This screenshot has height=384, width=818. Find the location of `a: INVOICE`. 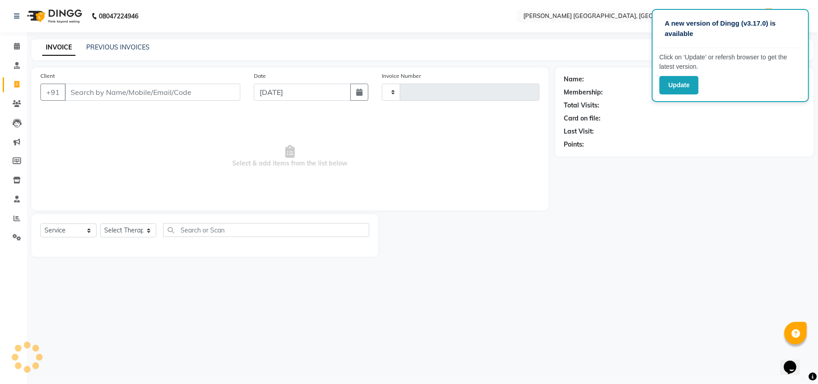

a: INVOICE is located at coordinates (59, 48).